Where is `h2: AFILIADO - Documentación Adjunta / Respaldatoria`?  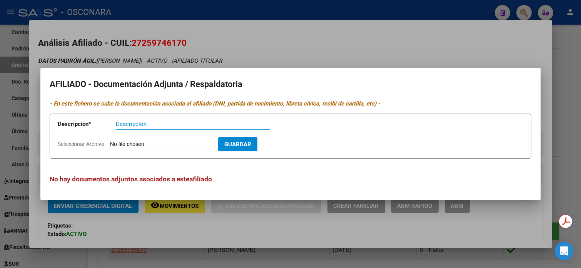 h2: AFILIADO - Documentación Adjunta / Respaldatoria is located at coordinates (290, 84).